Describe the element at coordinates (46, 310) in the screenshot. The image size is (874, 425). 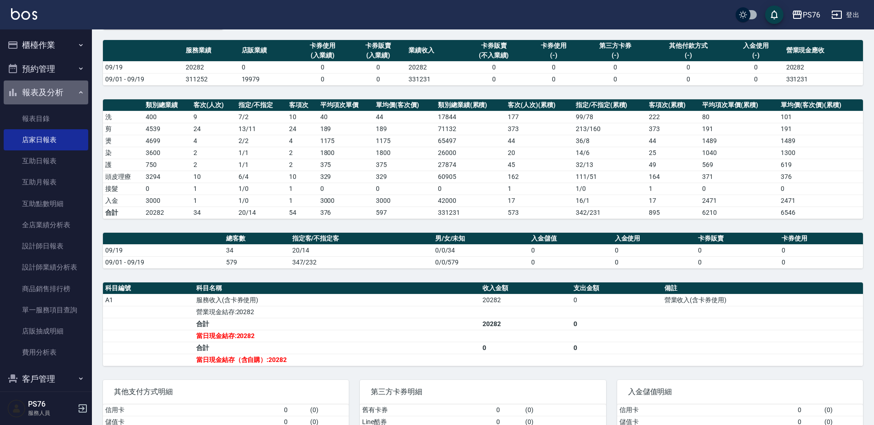
I see `a: 單一服務項目查詢` at that location.